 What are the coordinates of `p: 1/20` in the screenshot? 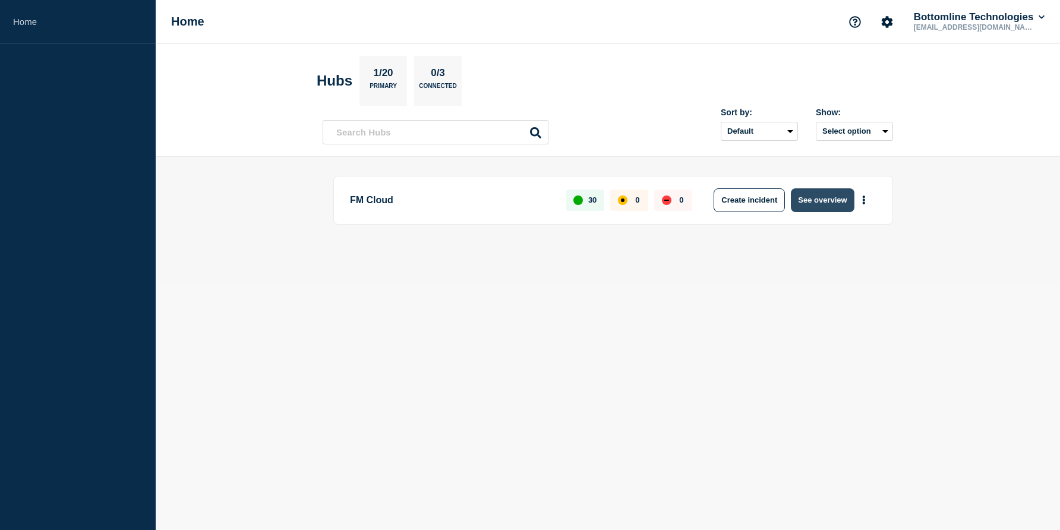 It's located at (383, 75).